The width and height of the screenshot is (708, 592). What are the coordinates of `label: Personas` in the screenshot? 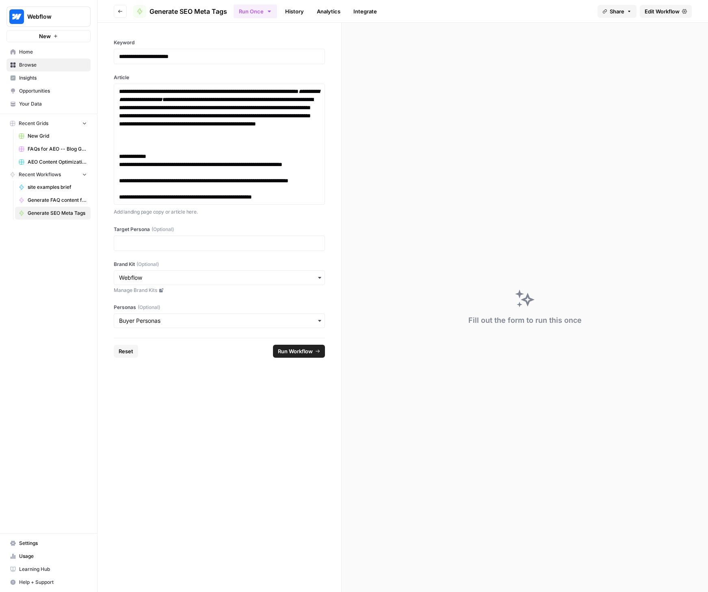 It's located at (219, 308).